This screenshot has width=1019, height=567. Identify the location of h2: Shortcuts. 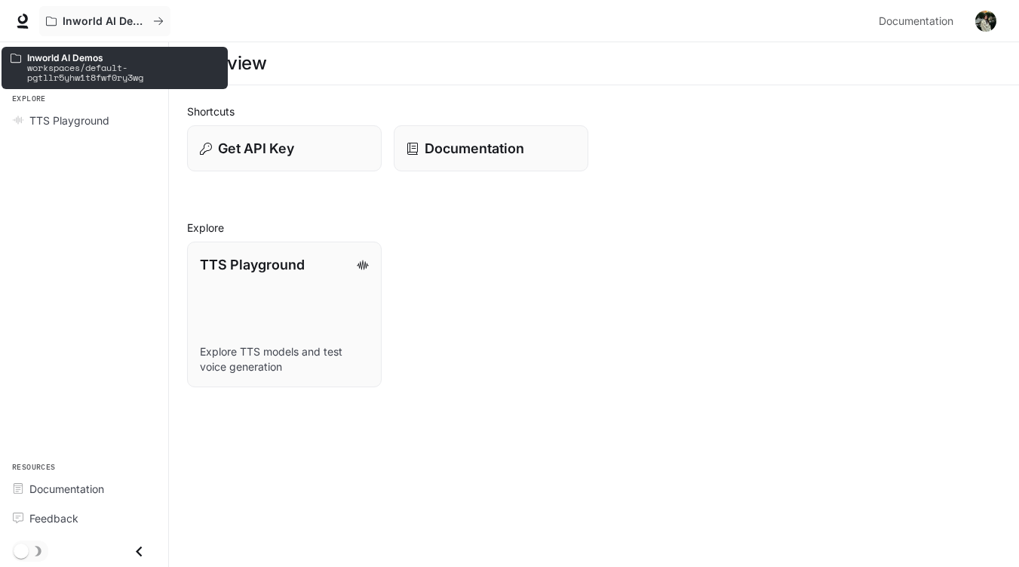
(594, 111).